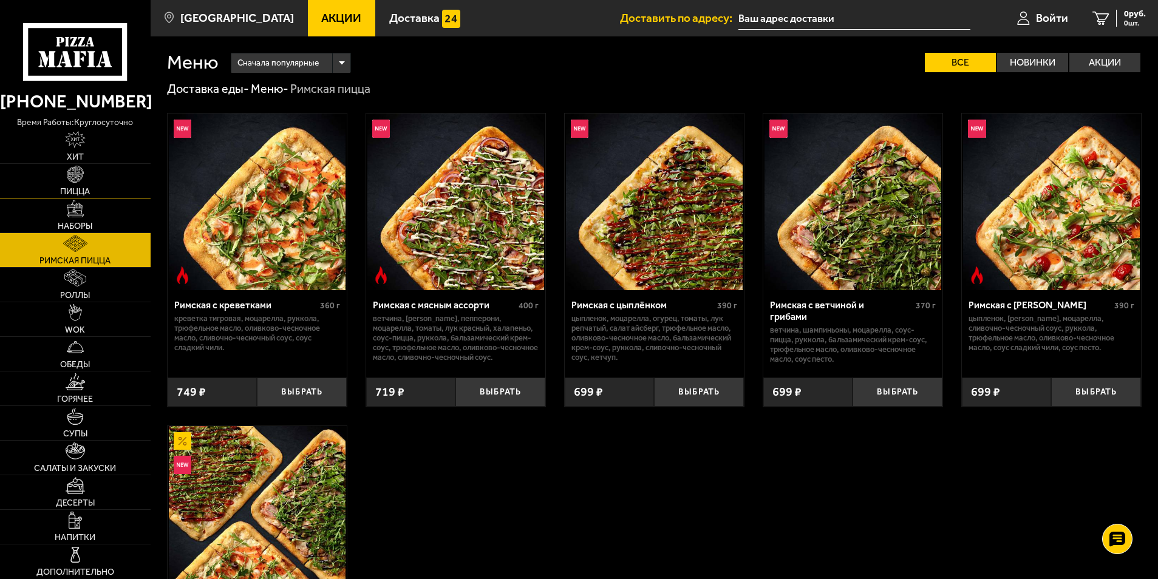 This screenshot has height=579, width=1158. I want to click on span: Горячее, so click(75, 400).